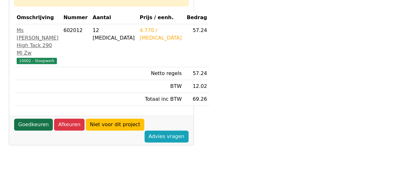 Image resolution: width=395 pixels, height=177 pixels. What do you see at coordinates (197, 86) in the screenshot?
I see `td: 12.02` at bounding box center [197, 86].